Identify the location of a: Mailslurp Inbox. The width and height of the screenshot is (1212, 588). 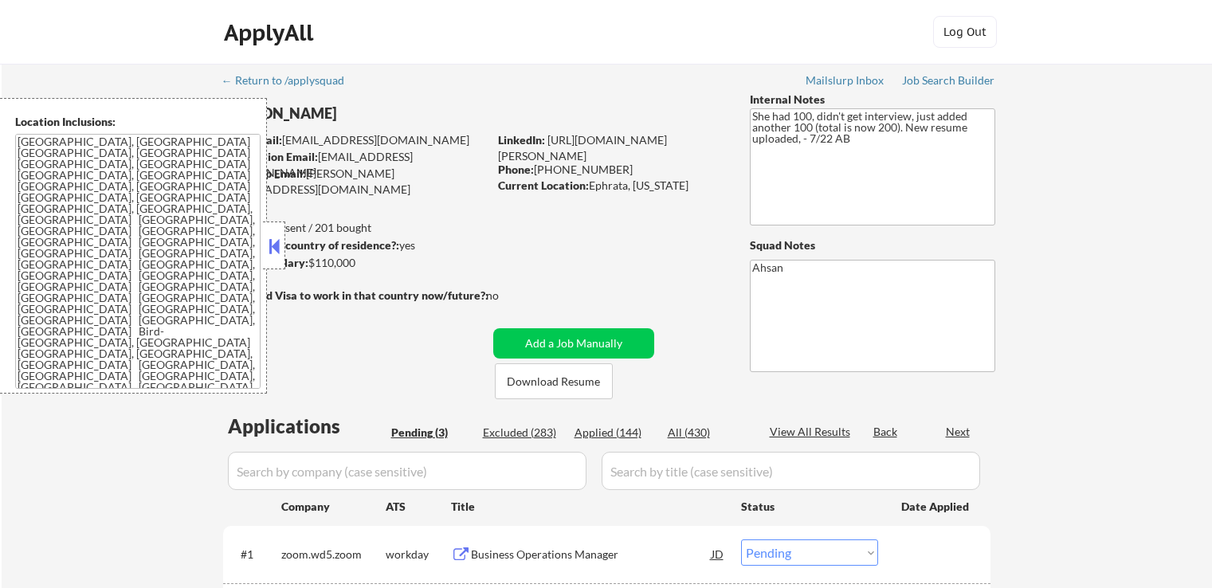
(845, 82).